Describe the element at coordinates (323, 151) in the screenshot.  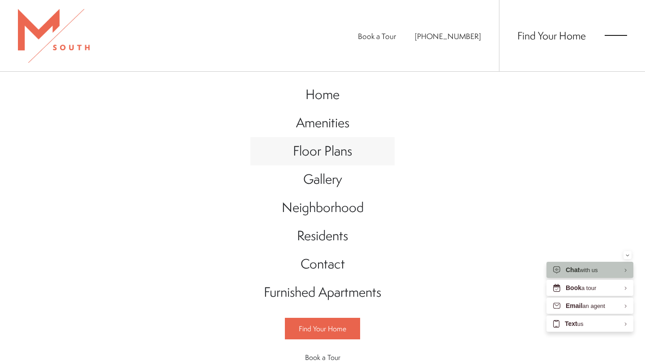
I see `a: Go to Floor Plans` at that location.